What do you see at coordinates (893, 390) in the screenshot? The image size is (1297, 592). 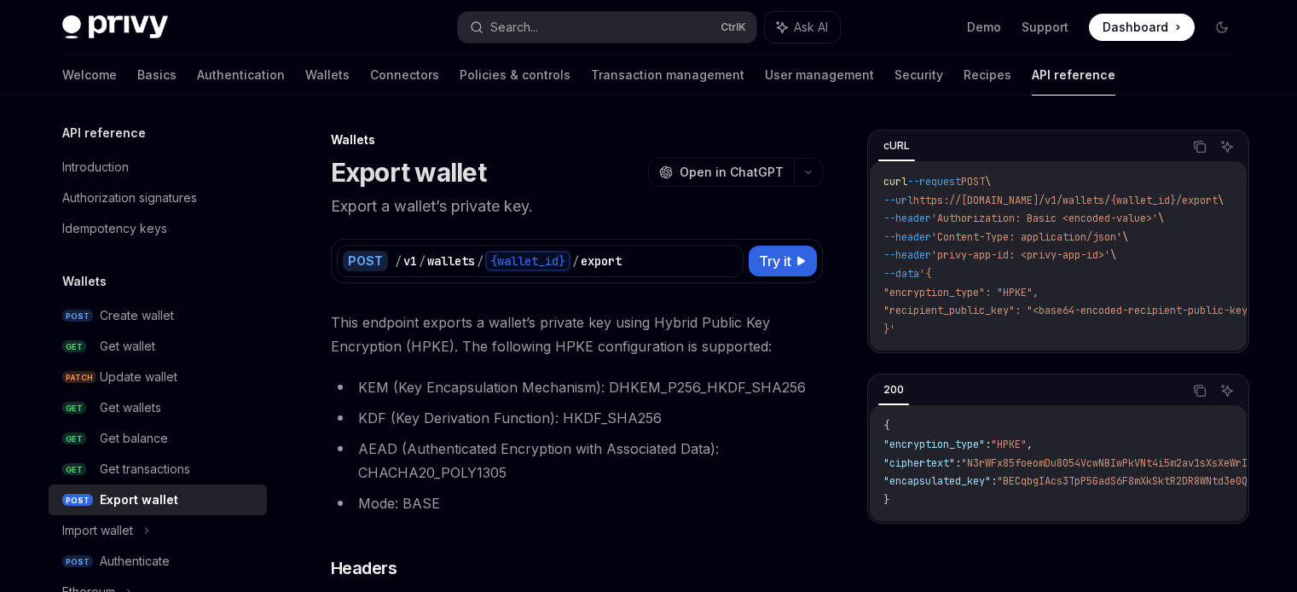 I see `div: 200` at bounding box center [893, 390].